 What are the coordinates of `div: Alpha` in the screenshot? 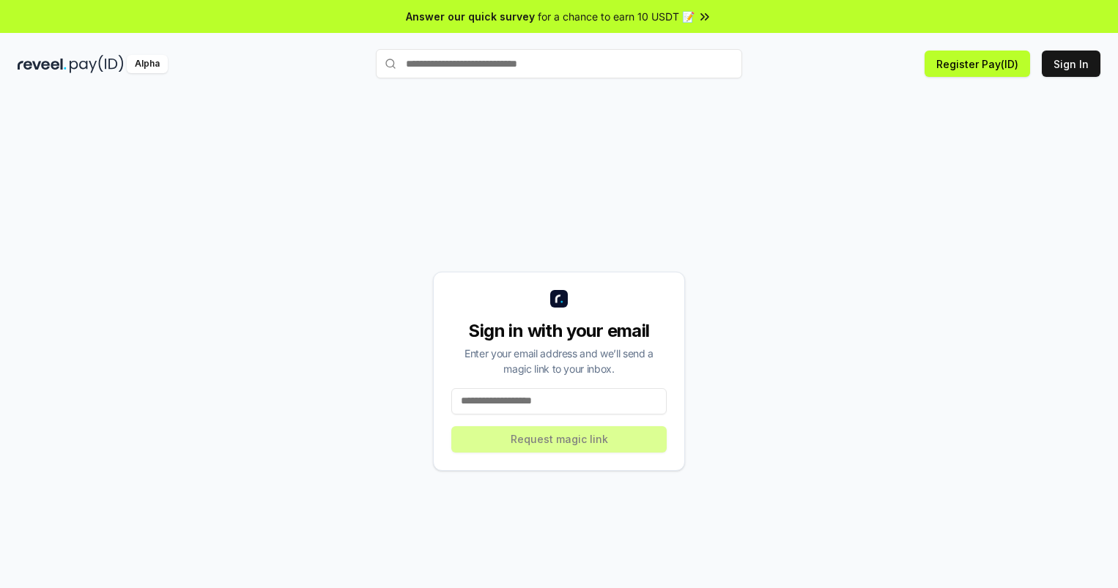 It's located at (147, 64).